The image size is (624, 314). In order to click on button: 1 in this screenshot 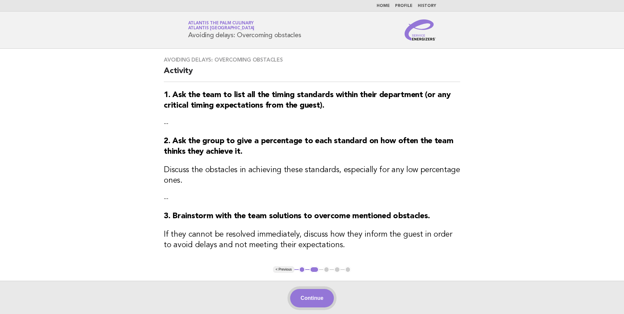, I will do `click(302, 269)`.